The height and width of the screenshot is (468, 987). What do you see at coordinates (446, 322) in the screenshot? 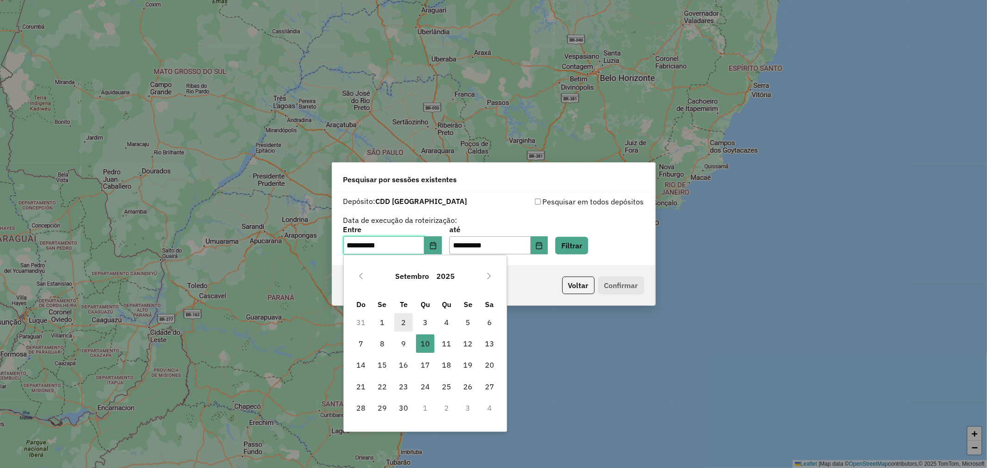
I see `span: 4` at bounding box center [446, 322].